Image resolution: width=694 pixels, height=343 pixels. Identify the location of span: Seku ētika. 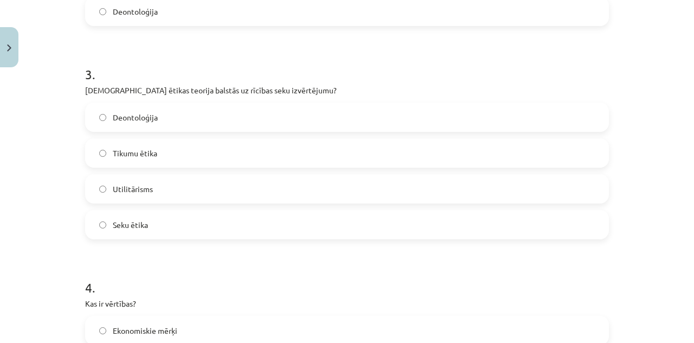
(130, 225).